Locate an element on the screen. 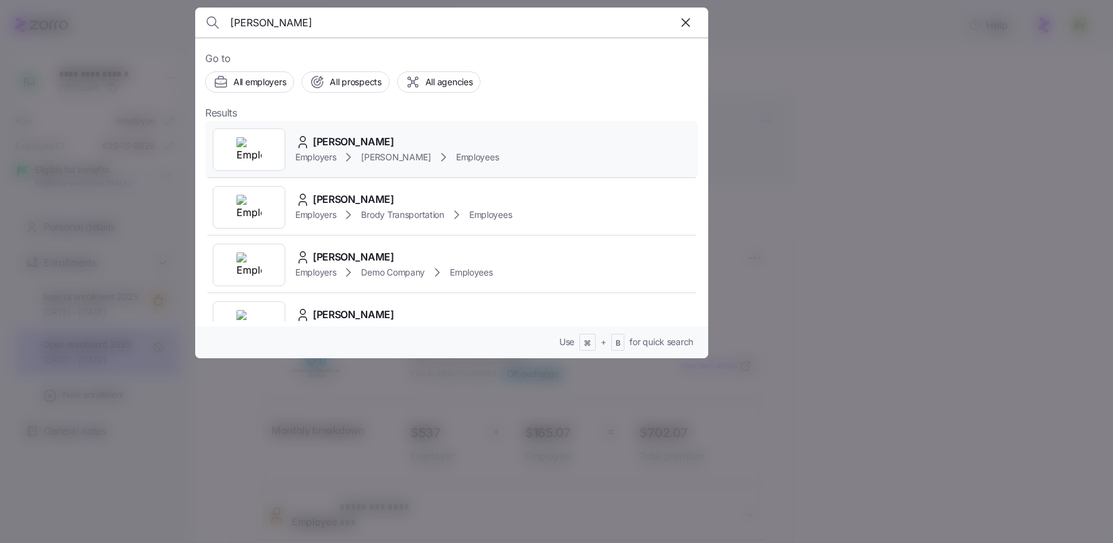  span: All prospects is located at coordinates (355, 82).